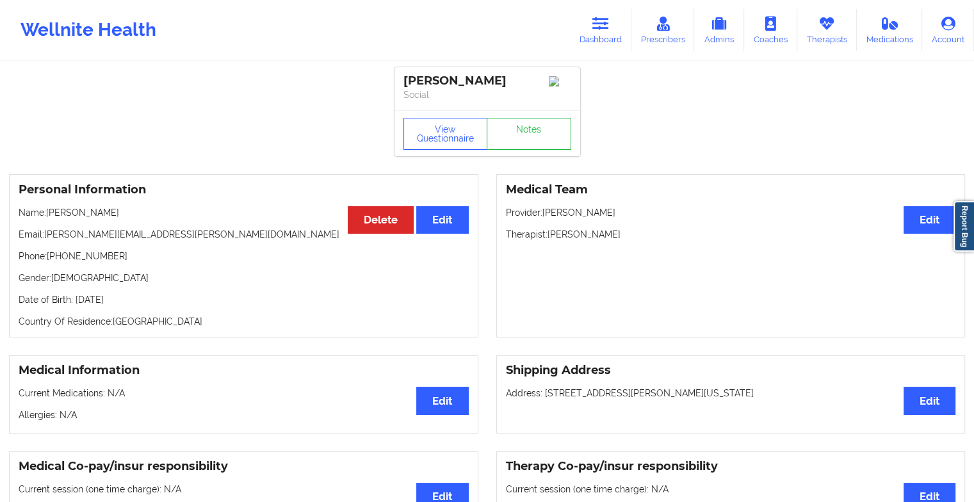 The height and width of the screenshot is (502, 974). I want to click on a: Dashboard, so click(600, 30).